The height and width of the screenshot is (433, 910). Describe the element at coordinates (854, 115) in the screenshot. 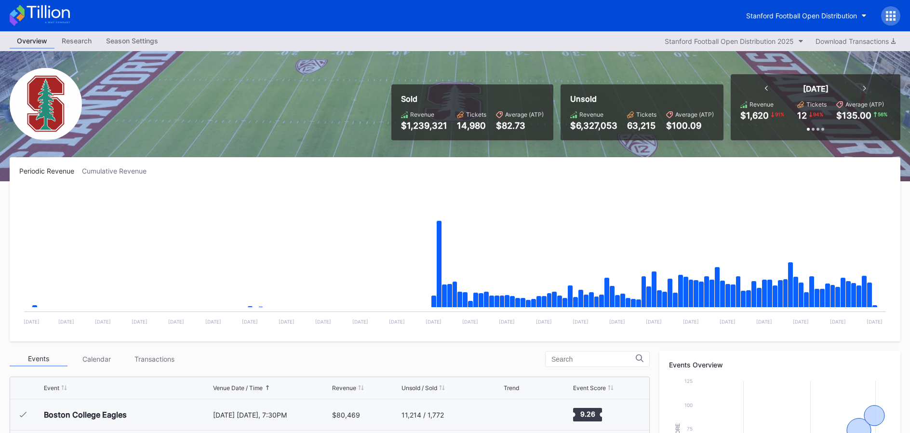

I see `div: $135.00` at that location.